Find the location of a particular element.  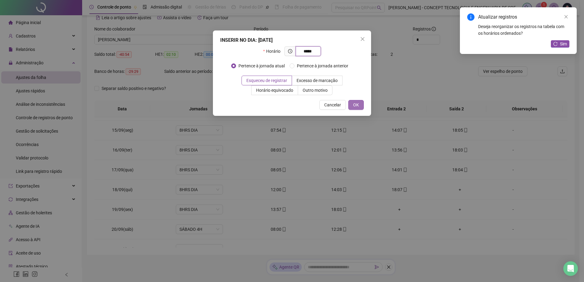

span: Pertence à jornada anterior is located at coordinates (323, 66).